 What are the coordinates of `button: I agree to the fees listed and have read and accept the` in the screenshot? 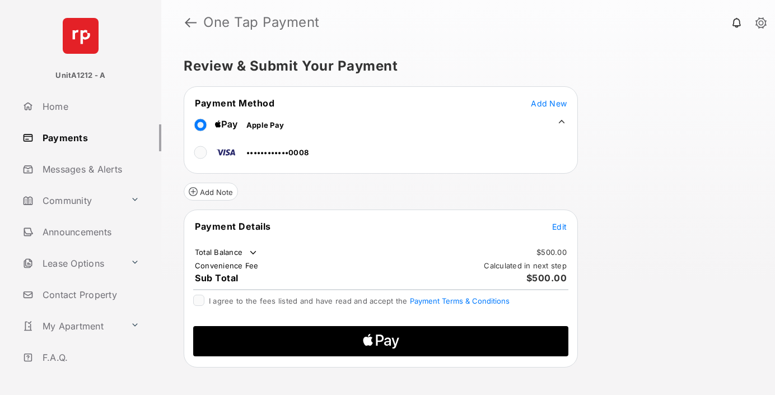 It's located at (460, 301).